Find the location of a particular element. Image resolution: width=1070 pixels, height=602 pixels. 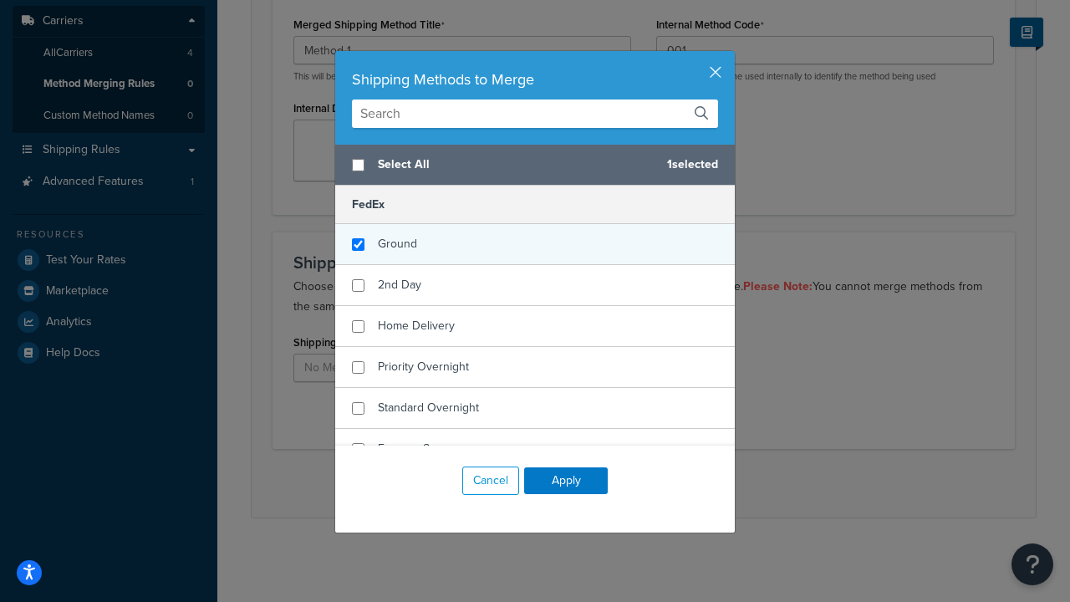

span: Standard Overnight is located at coordinates (428, 407).